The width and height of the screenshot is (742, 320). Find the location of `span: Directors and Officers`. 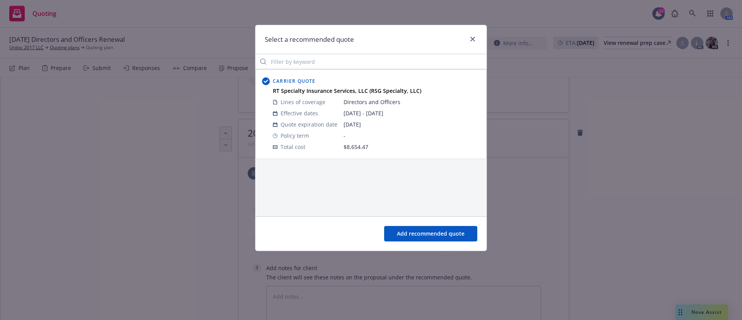

span: Directors and Officers is located at coordinates (412, 102).